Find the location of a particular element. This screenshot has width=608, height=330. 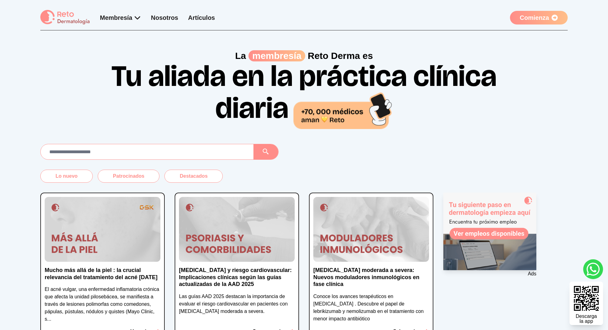

img: Ad - web | home | side | reto dermatologia bolsa de empleo | 2025-08-28 | 1 is located at coordinates (490, 231).